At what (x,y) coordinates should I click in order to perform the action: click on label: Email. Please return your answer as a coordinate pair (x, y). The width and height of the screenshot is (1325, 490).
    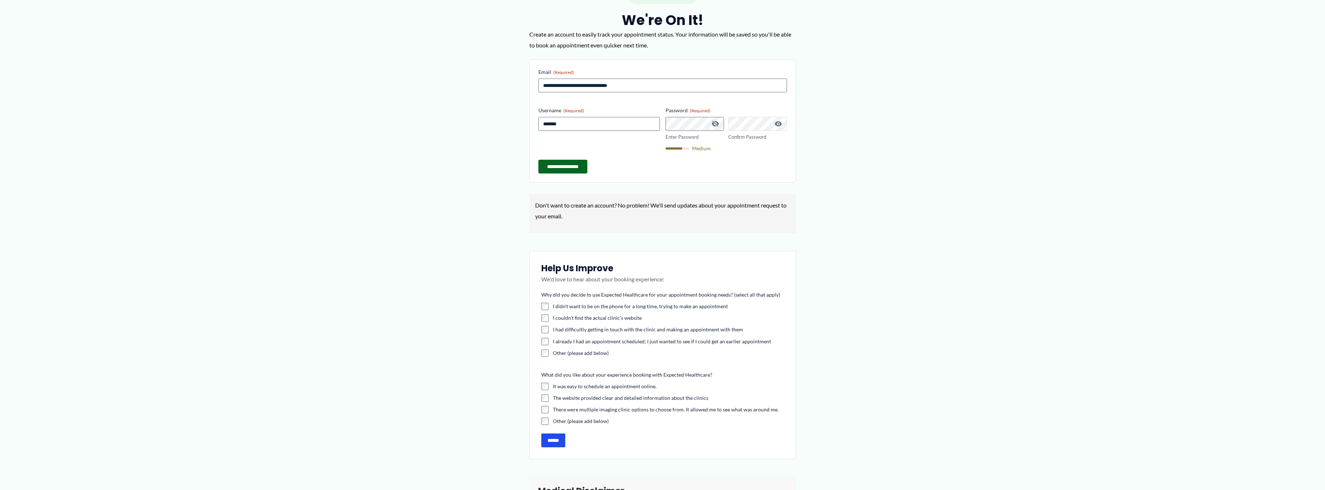
    Looking at the image, I should click on (663, 72).